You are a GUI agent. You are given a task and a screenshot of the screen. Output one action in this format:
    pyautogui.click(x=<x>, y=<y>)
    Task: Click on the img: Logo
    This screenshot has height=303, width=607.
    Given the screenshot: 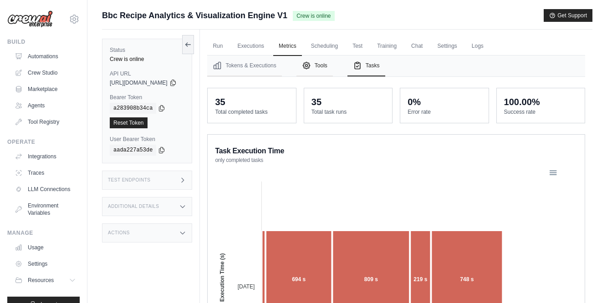 What is the action you would take?
    pyautogui.click(x=30, y=19)
    